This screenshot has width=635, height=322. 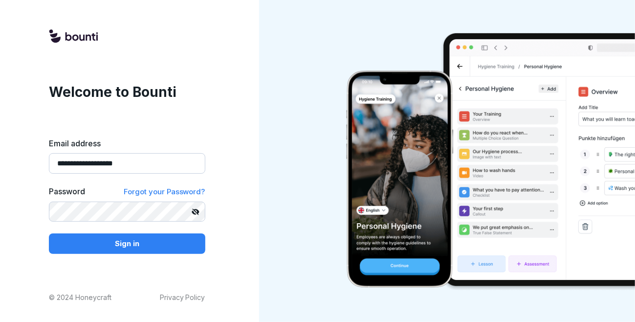 What do you see at coordinates (127, 243) in the screenshot?
I see `button: Sign in` at bounding box center [127, 243].